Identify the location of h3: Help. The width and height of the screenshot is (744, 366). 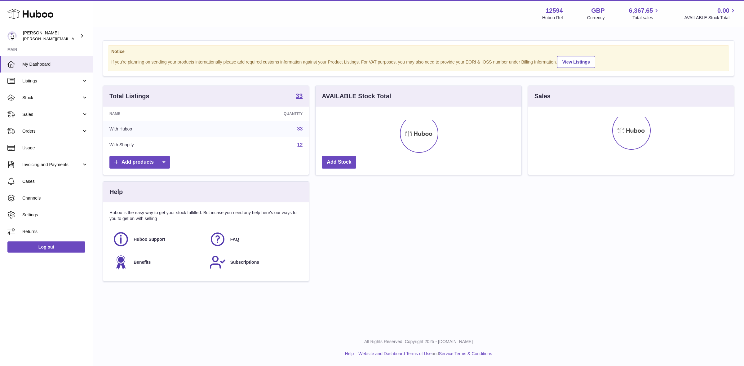
(116, 192).